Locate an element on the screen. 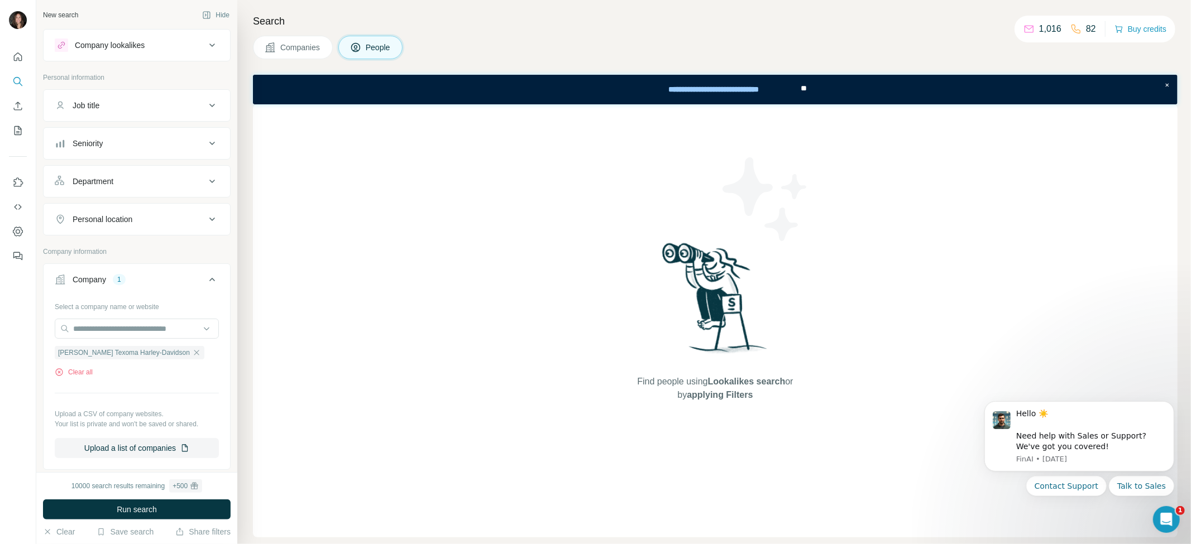 This screenshot has width=1191, height=544. button: Clear all is located at coordinates (74, 372).